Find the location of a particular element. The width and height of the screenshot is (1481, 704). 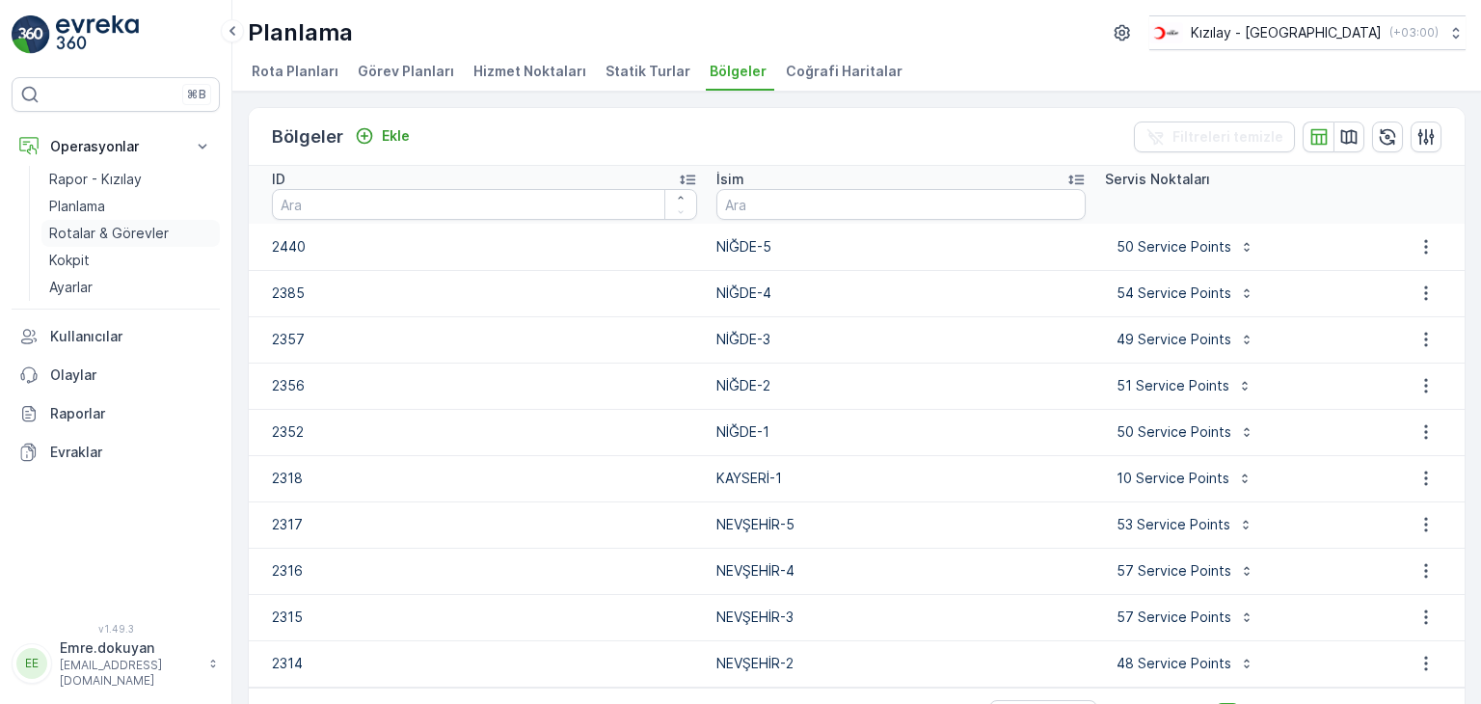

td: 2440 is located at coordinates (477, 247).